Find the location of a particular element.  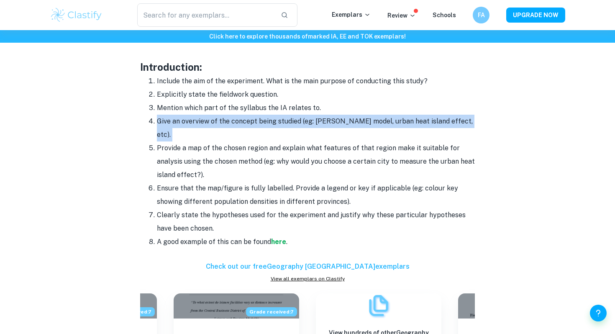

li: Provide a map of the chosen region and explain what features of that region make it suitable for ... is located at coordinates (316, 161).